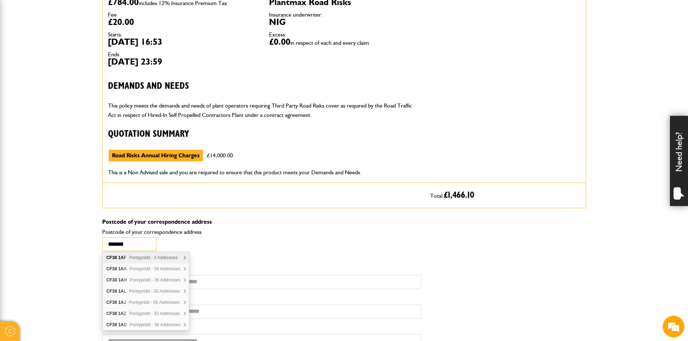 The height and width of the screenshot is (341, 688). What do you see at coordinates (183, 55) in the screenshot?
I see `dt: Ends:` at bounding box center [183, 55].